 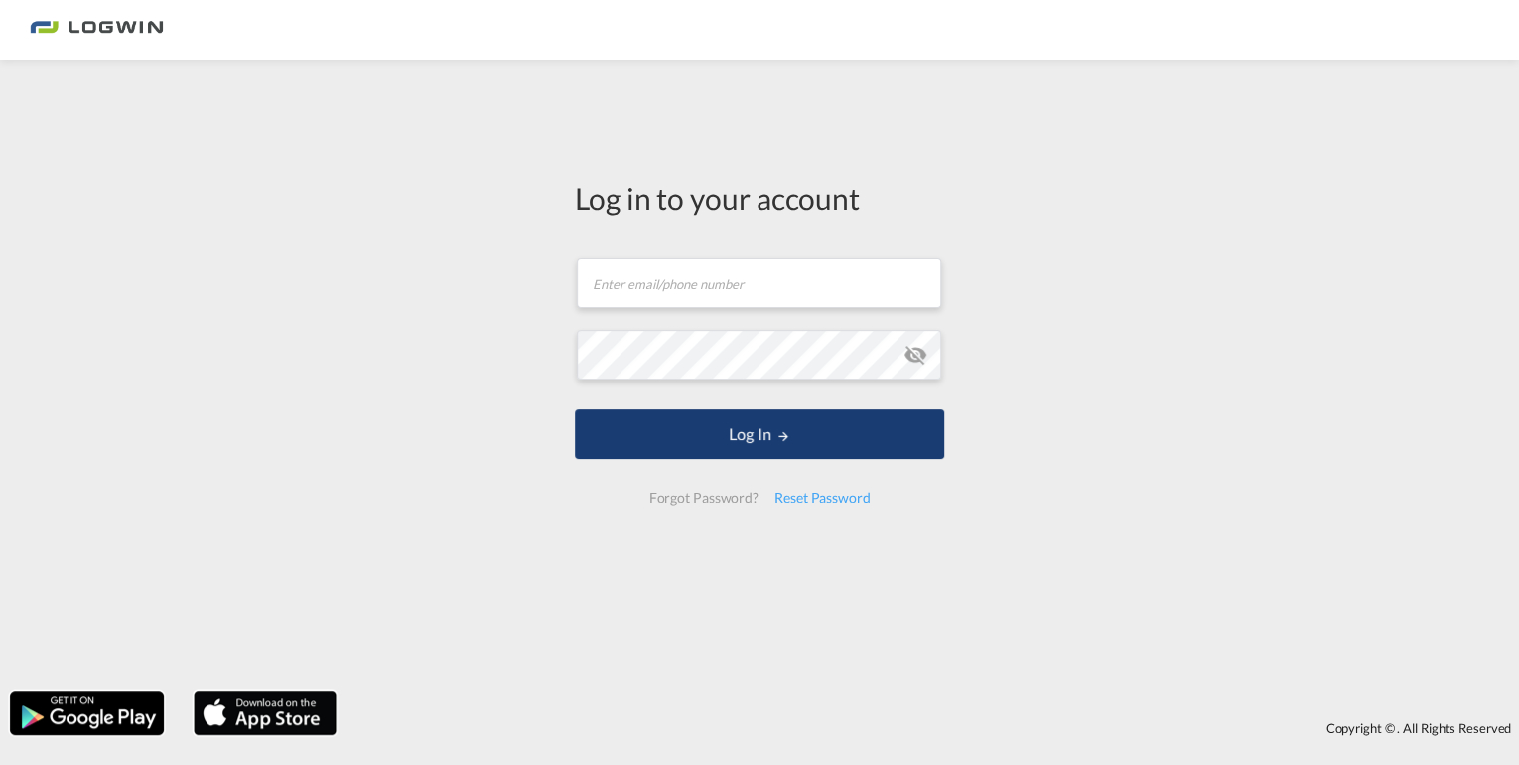 What do you see at coordinates (759, 283) in the screenshot?
I see `input: Enter email/phone number` at bounding box center [759, 283].